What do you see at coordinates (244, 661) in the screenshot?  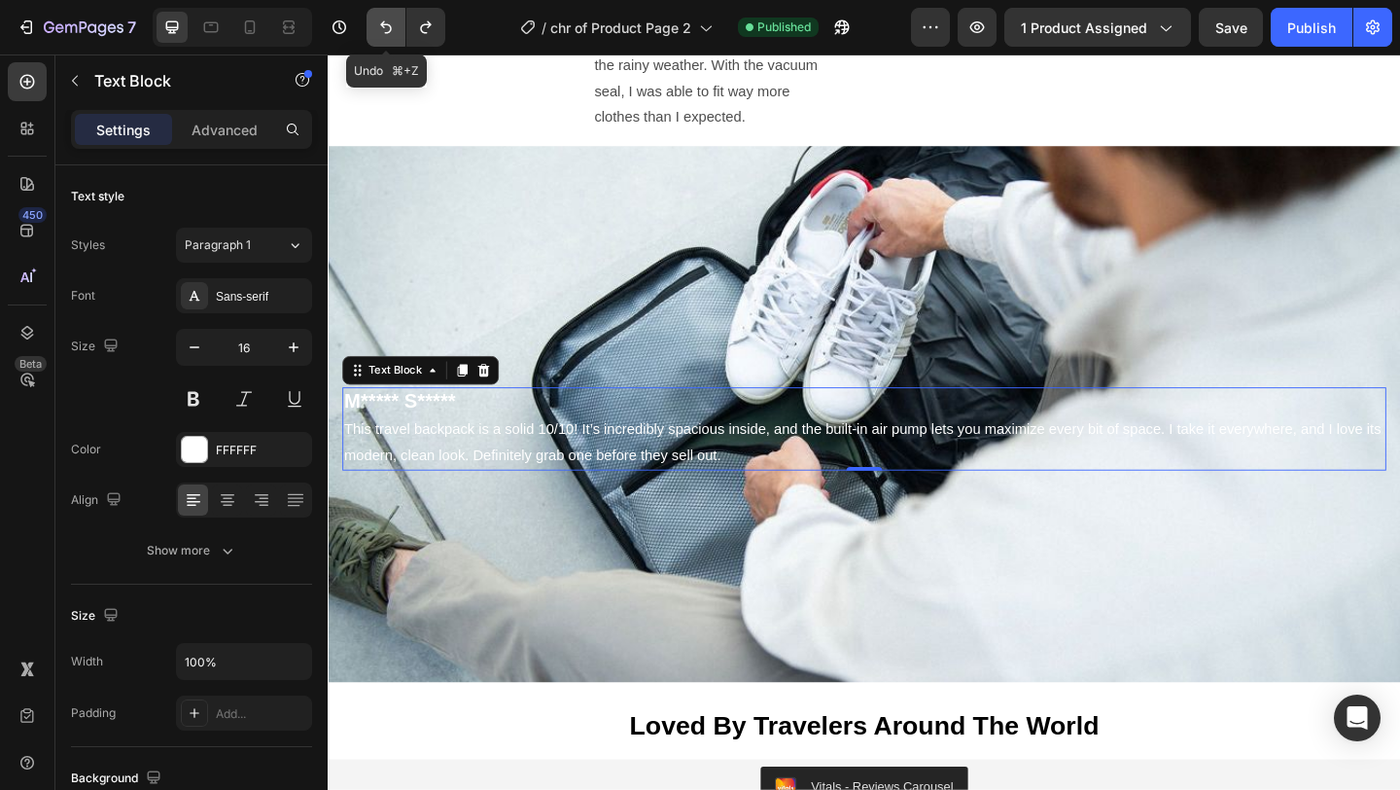 I see `input: Auto` at bounding box center [244, 661].